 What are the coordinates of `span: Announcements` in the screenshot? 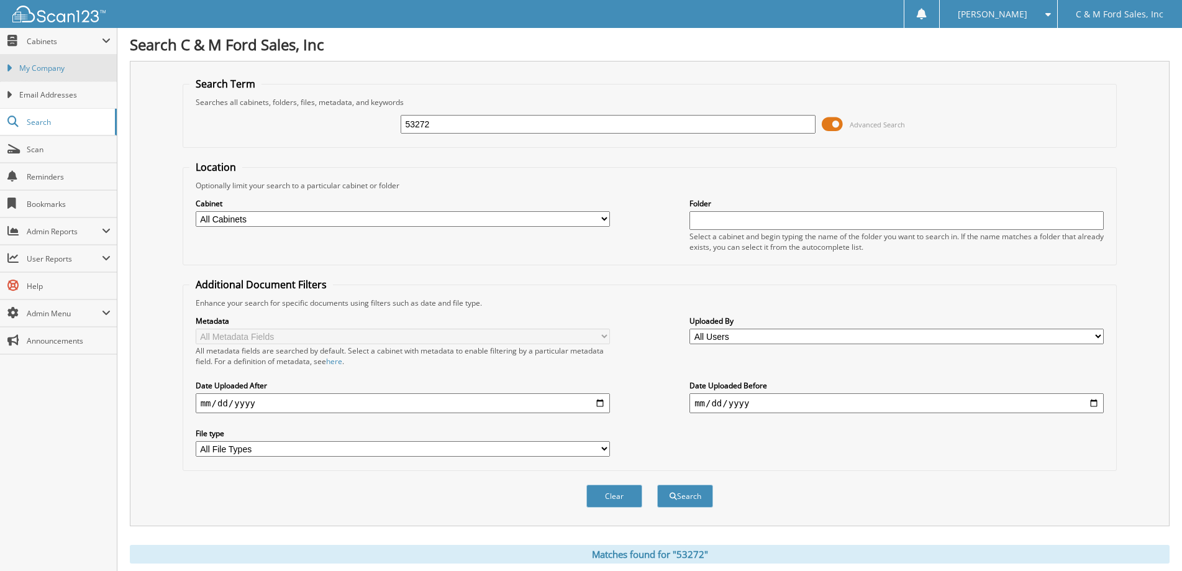 It's located at (68, 340).